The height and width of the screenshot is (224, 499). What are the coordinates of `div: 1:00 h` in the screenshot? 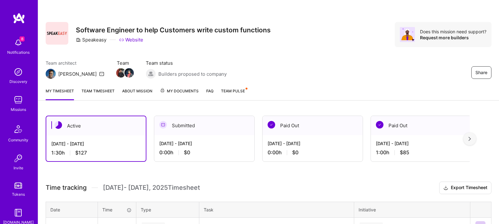 It's located at (421, 153).